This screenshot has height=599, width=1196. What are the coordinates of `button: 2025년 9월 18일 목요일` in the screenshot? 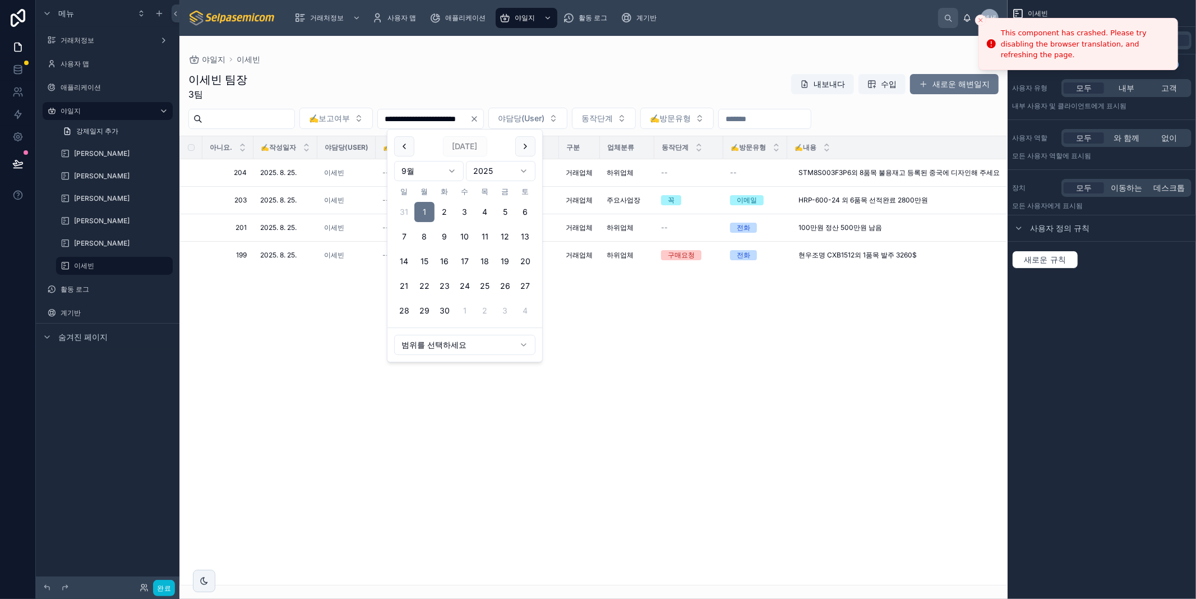 It's located at (485, 261).